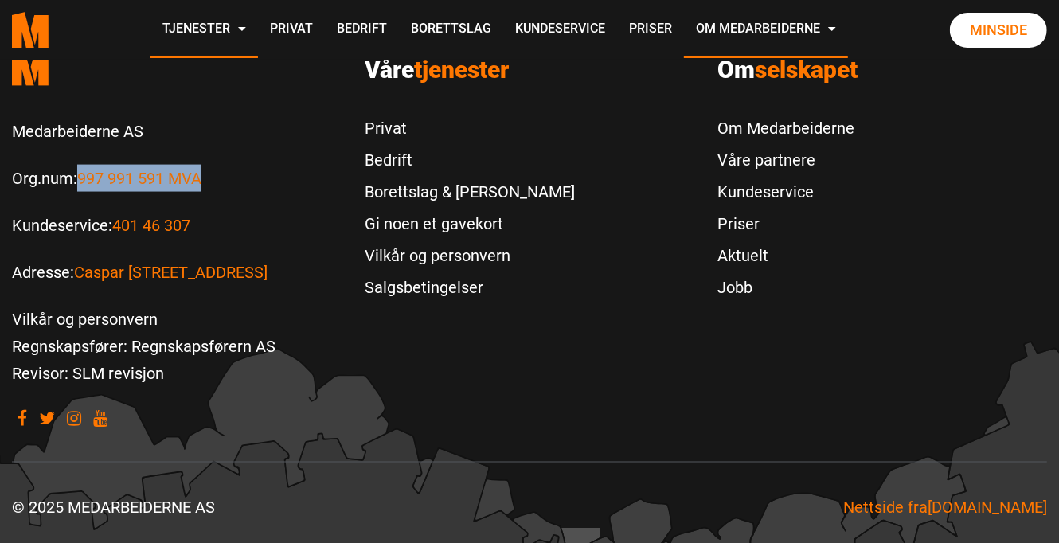  Describe the element at coordinates (101, 417) in the screenshot. I see `a: Visit our youtube` at that location.